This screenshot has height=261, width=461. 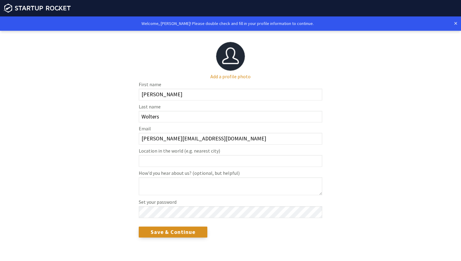 I want to click on label: Email, so click(x=231, y=129).